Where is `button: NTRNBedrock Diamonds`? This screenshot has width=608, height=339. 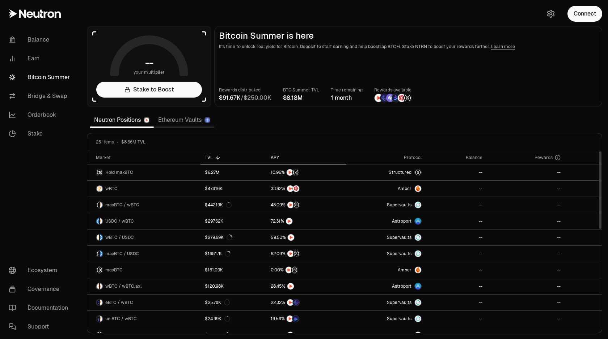
button: NTRNBedrock Diamonds is located at coordinates (306, 319).